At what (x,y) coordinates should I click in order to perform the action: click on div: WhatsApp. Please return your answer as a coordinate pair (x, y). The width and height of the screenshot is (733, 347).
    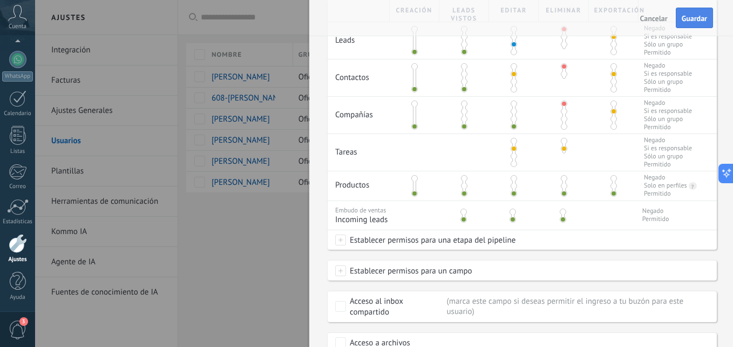
    Looking at the image, I should click on (17, 76).